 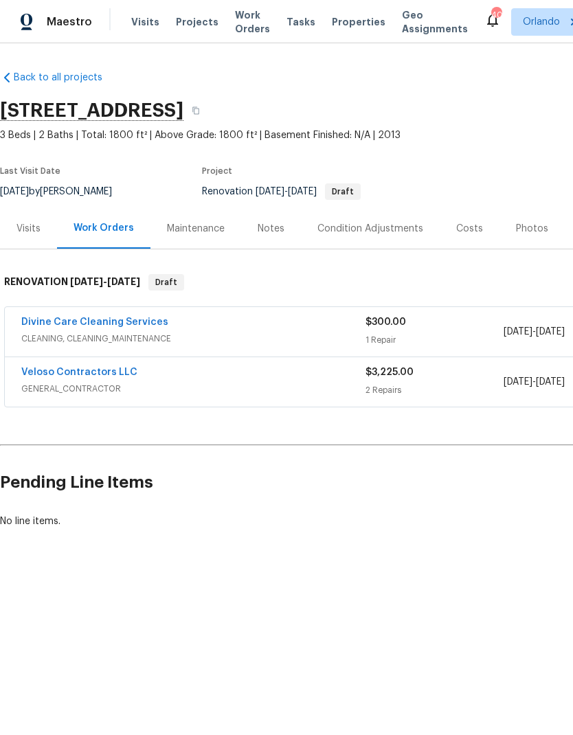 What do you see at coordinates (79, 373) in the screenshot?
I see `a: Veloso Contractors LLC` at bounding box center [79, 373].